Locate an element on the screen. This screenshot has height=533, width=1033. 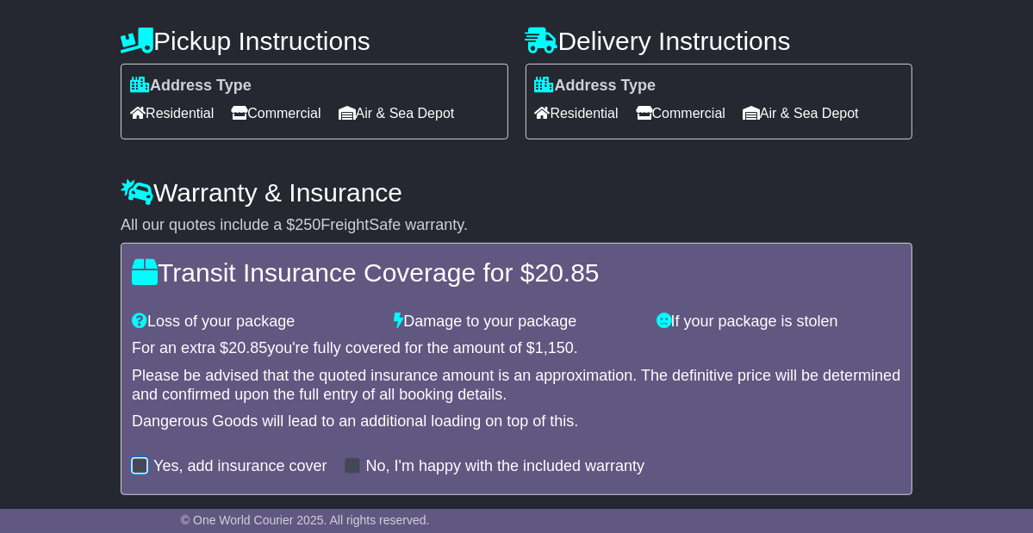
div: Please be advised that the quoted insurance amount is an approximation. The definitive price will... is located at coordinates (516, 385).